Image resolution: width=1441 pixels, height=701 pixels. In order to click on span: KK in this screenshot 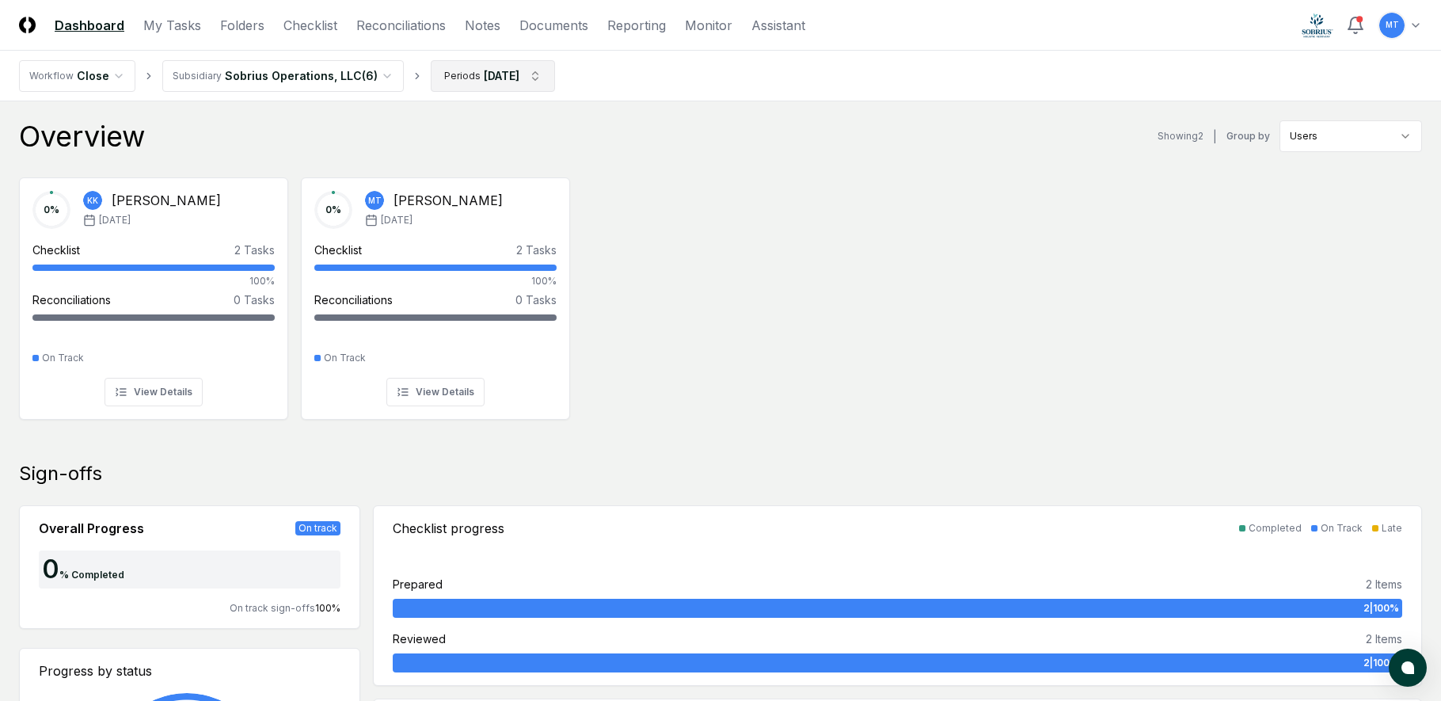, I will do `click(93, 200)`.